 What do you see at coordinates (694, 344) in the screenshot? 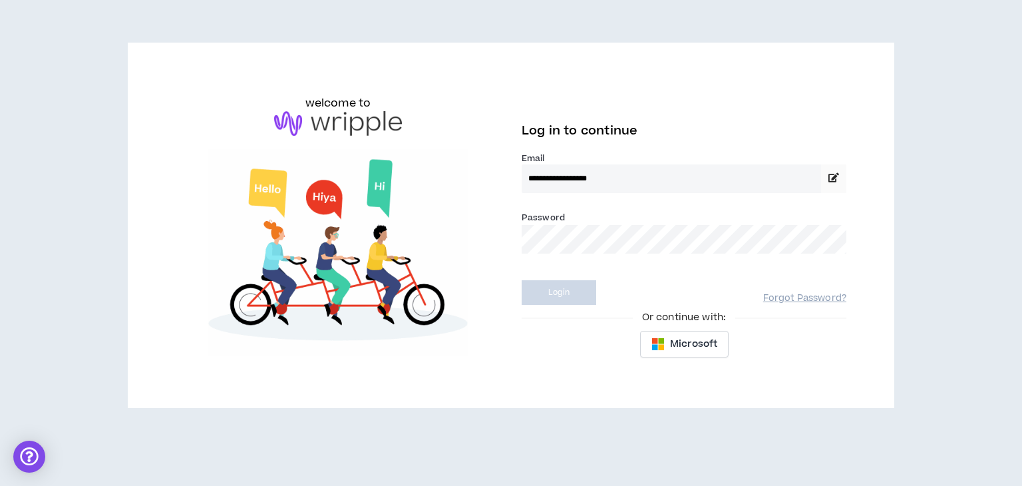
I see `span: Microsoft` at bounding box center [694, 344].